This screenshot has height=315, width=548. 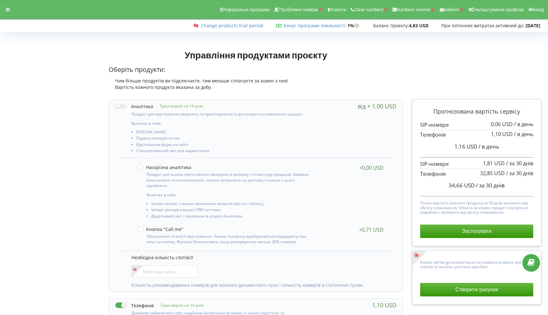 I want to click on p: Invoice will be generated based on enabled products and the volume of services you have specified, so click(x=477, y=264).